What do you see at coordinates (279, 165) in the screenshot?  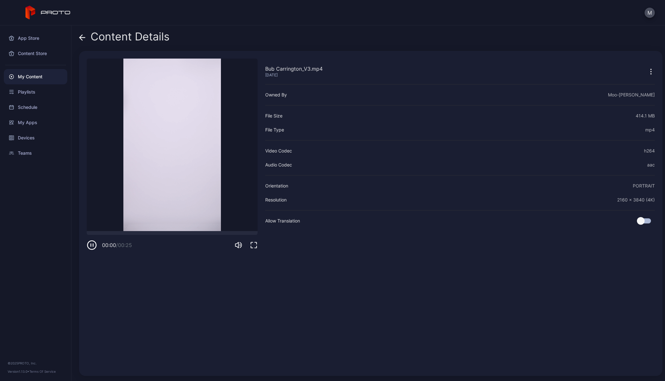 I see `div: Audio Codec` at bounding box center [279, 165].